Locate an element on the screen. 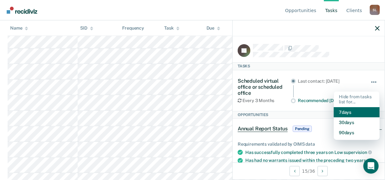 This screenshot has height=180, width=385. button: 30 days is located at coordinates (357, 123).